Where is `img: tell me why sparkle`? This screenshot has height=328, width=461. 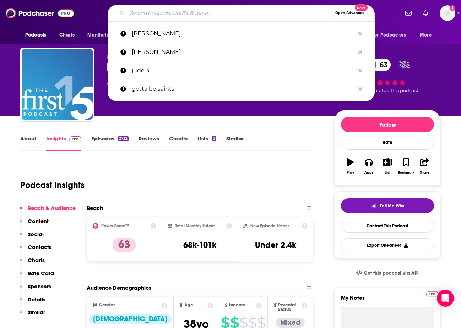
img: tell me why sparkle is located at coordinates (374, 206).